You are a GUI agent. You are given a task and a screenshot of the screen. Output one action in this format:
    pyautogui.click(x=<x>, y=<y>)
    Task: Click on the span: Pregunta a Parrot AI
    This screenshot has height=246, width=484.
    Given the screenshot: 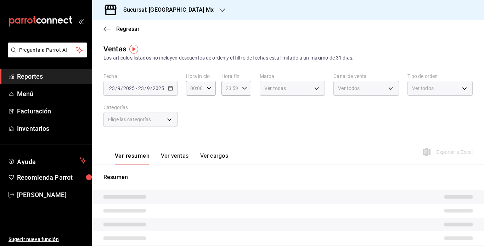 What is the action you would take?
    pyautogui.click(x=48, y=50)
    